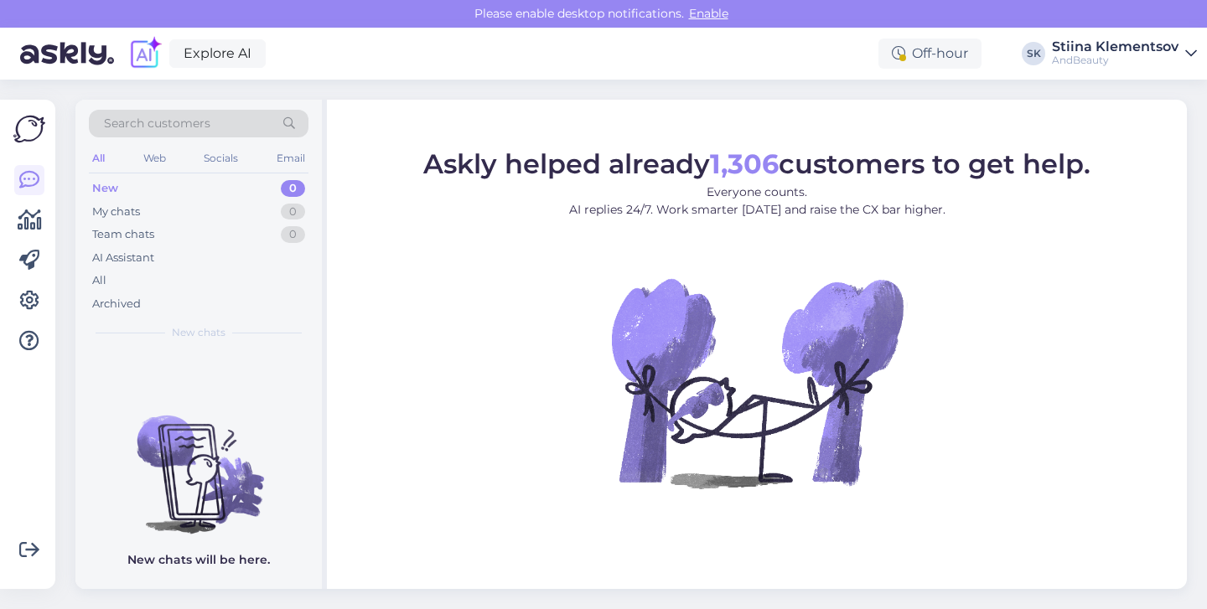 The width and height of the screenshot is (1207, 609). I want to click on a: Explore AI, so click(217, 54).